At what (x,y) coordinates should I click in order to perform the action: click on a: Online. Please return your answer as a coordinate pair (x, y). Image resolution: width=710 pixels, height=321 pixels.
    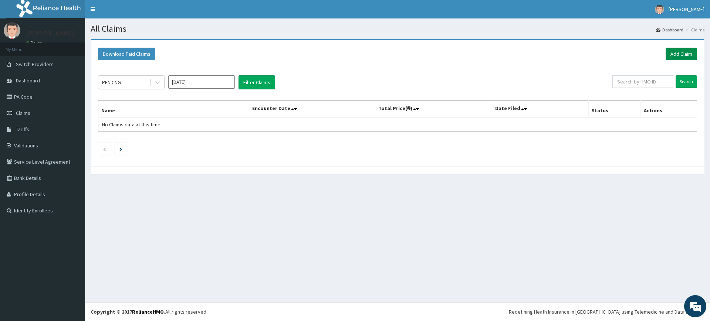
    Looking at the image, I should click on (35, 43).